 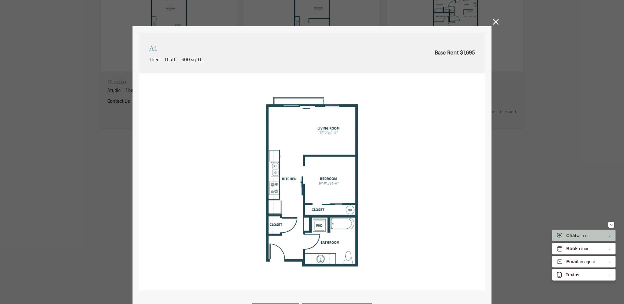 What do you see at coordinates (154, 60) in the screenshot?
I see `span: 1 bed` at bounding box center [154, 60].